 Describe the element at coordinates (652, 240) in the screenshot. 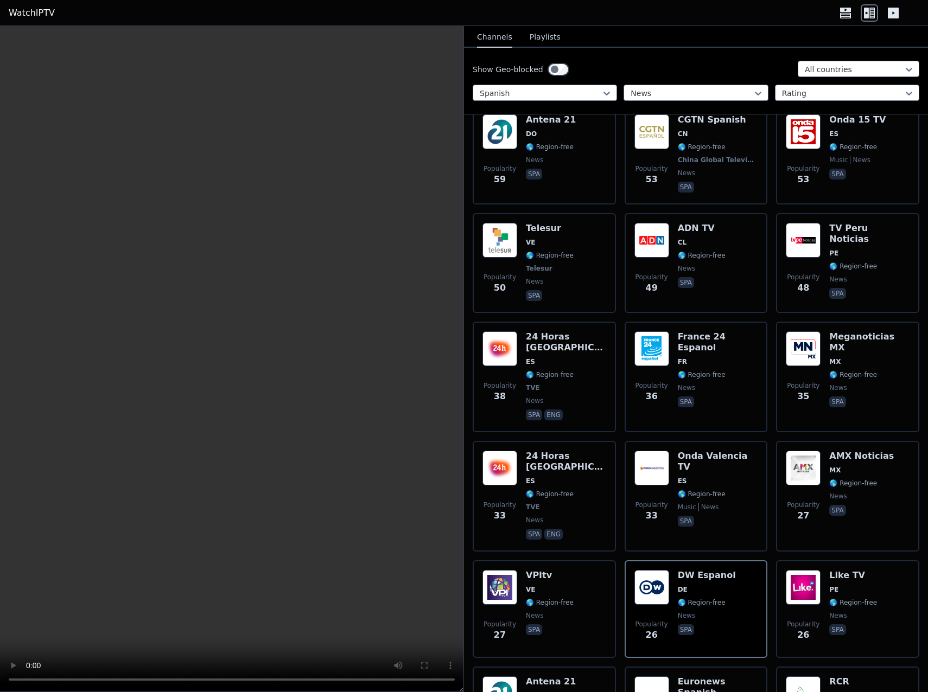

I see `img: ADN TV` at that location.